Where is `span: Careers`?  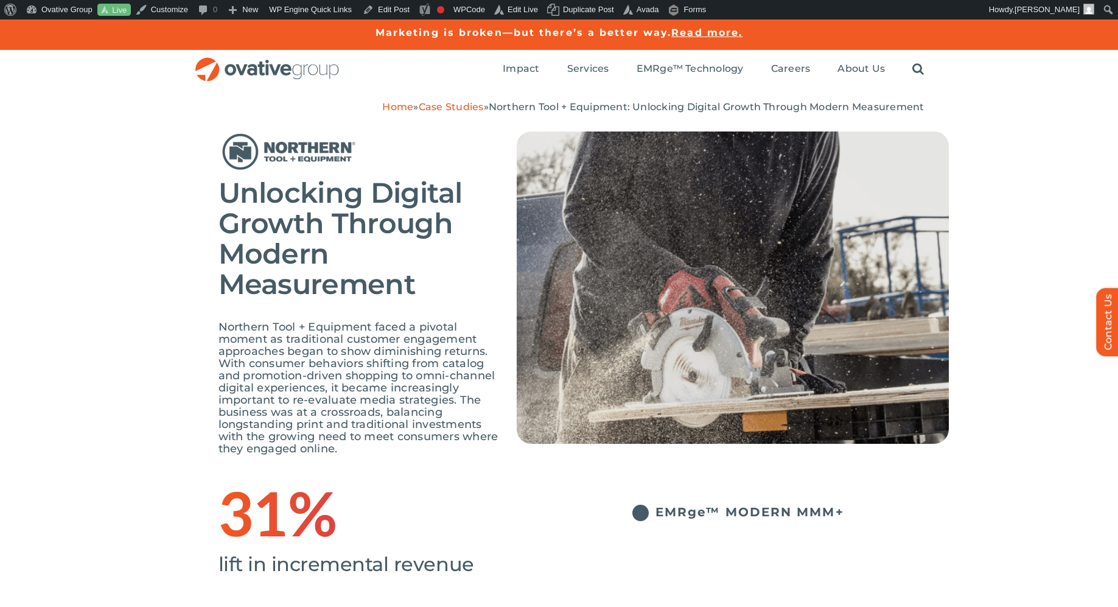
span: Careers is located at coordinates (790, 69).